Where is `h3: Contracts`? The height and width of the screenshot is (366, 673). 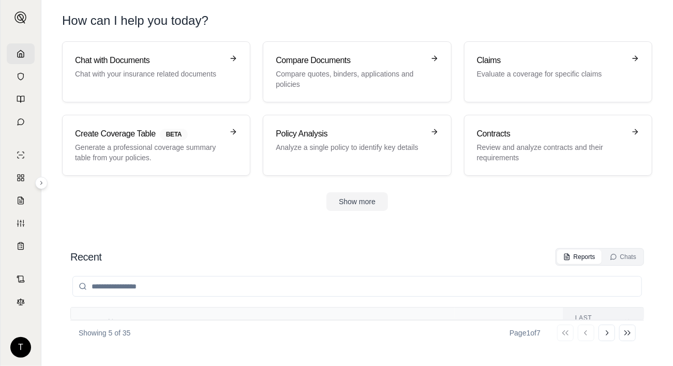
h3: Contracts is located at coordinates (551, 134).